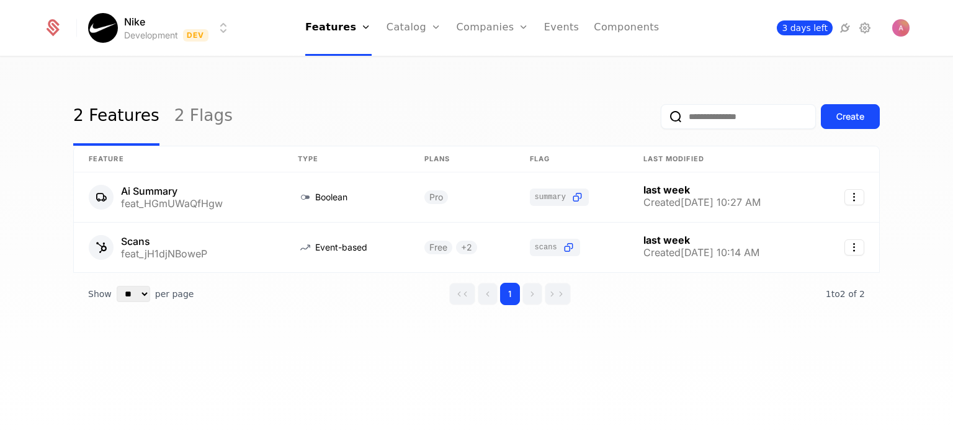  Describe the element at coordinates (850, 117) in the screenshot. I see `div: Create` at that location.